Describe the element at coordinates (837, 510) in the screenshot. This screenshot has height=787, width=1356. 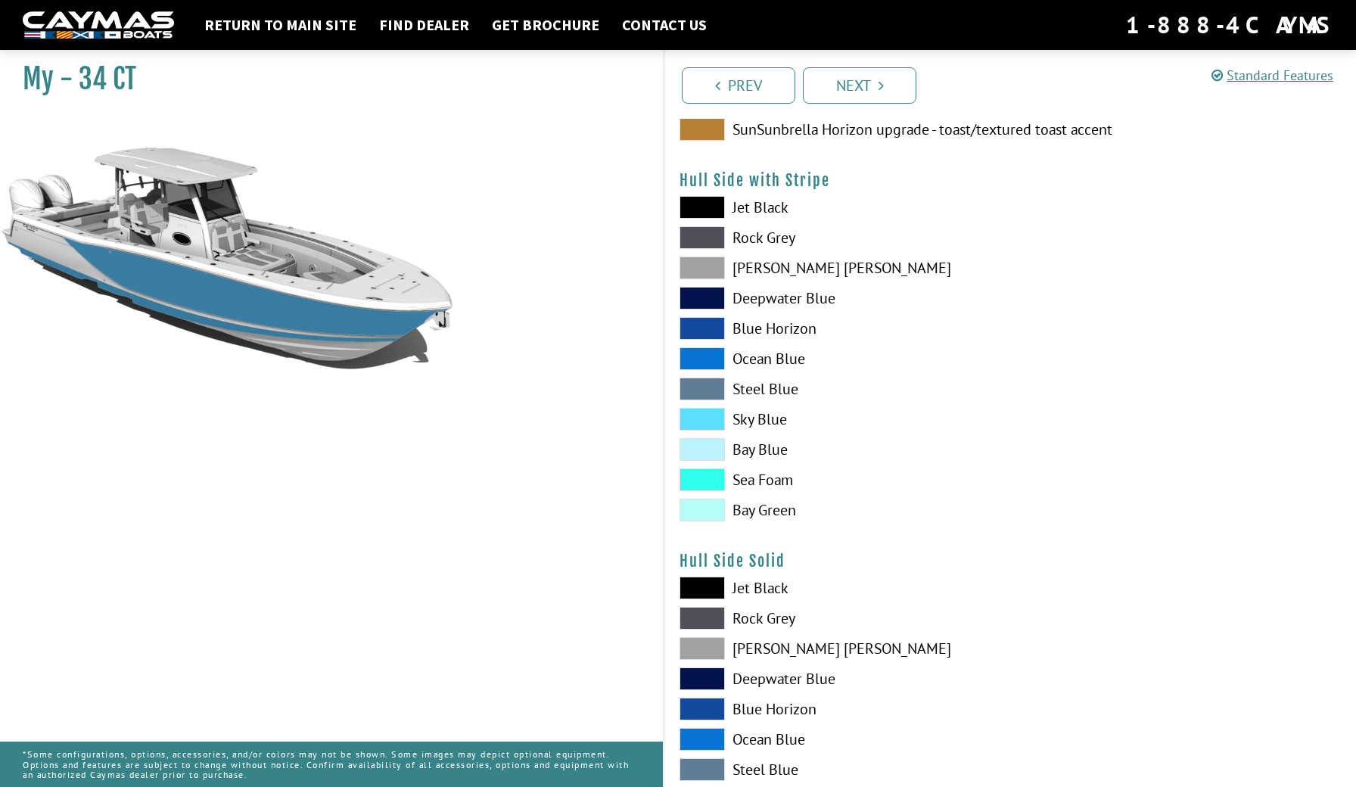
I see `label: Bay Green` at that location.